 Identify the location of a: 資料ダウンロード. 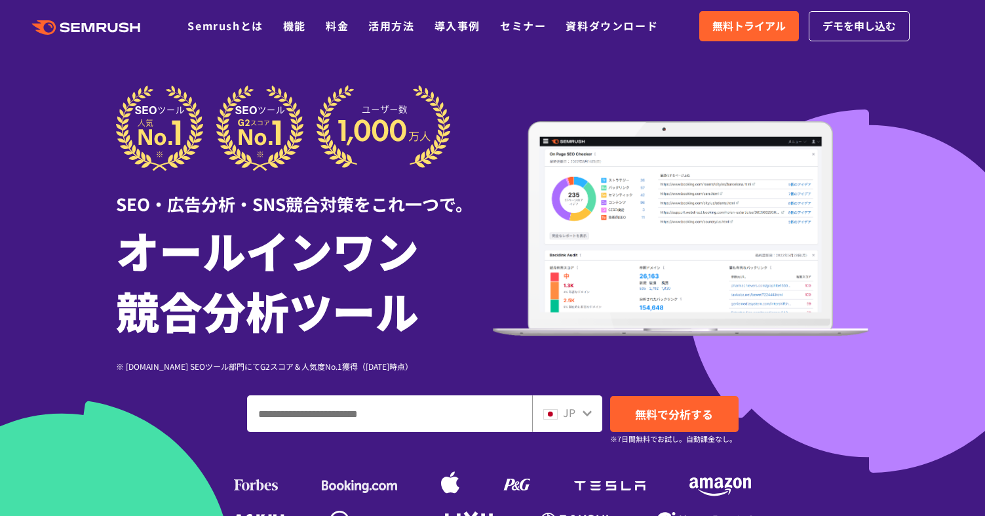
(611, 26).